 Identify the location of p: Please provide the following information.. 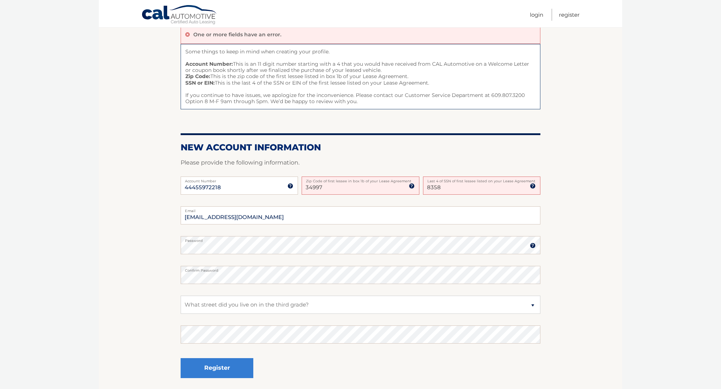
(361, 163).